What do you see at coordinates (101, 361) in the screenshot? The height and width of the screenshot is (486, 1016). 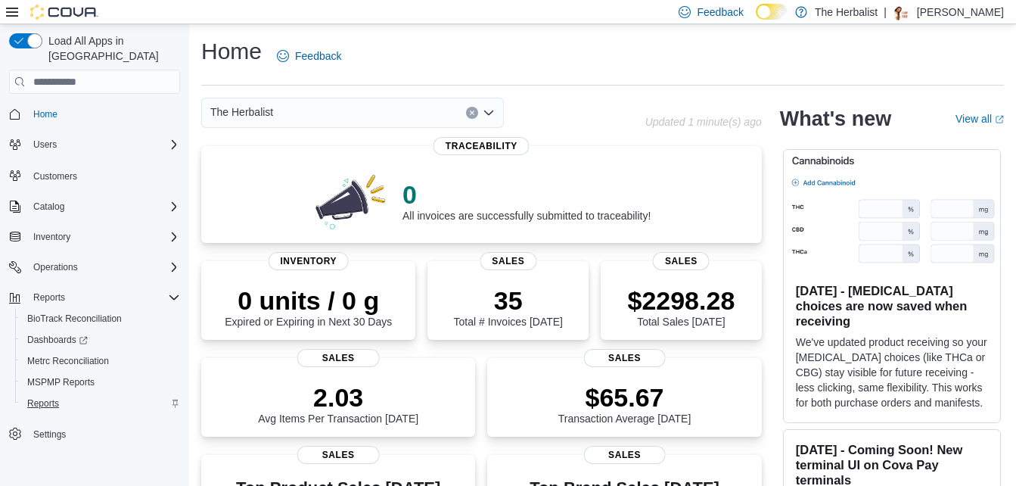 I see `button: Metrc Reconciliation` at bounding box center [101, 361].